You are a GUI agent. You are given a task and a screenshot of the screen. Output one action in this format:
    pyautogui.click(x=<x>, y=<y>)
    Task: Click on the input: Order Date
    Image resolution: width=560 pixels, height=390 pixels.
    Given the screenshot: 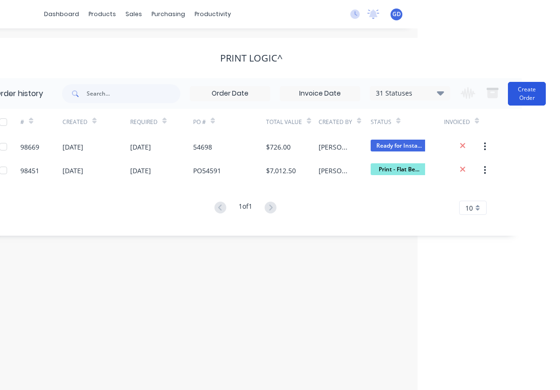 What is the action you would take?
    pyautogui.click(x=230, y=94)
    